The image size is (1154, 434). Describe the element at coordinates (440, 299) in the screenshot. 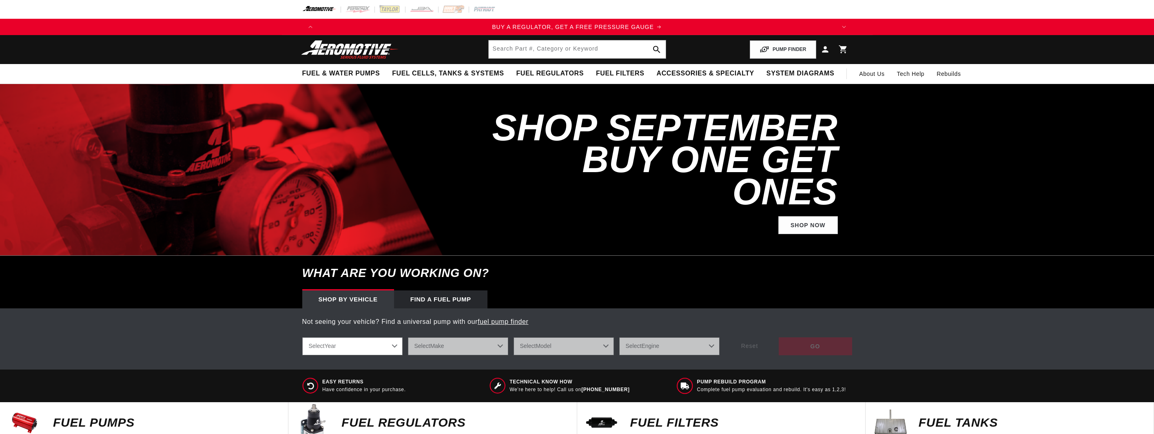

I see `div: Find a Fuel Pump` at that location.